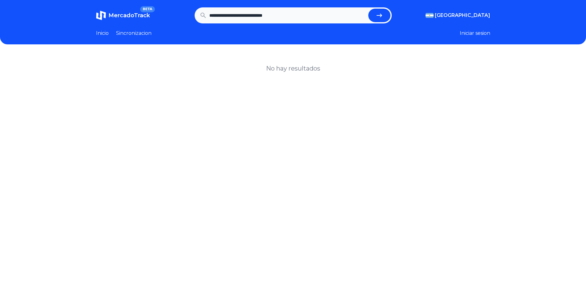 Image resolution: width=586 pixels, height=289 pixels. What do you see at coordinates (475, 33) in the screenshot?
I see `button: Iniciar sesion` at bounding box center [475, 33].